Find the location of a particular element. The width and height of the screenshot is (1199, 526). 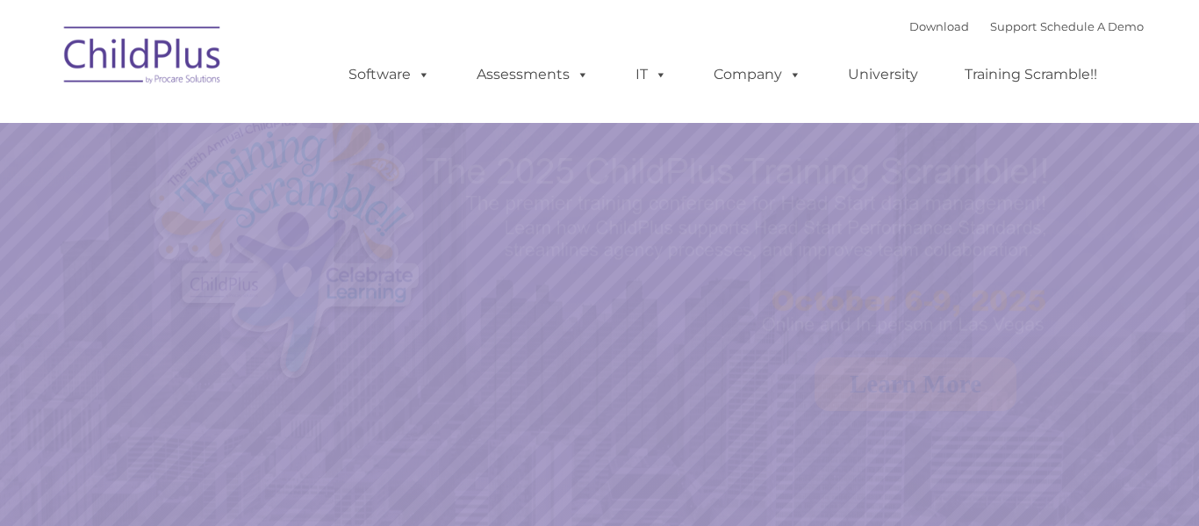

a: Training Scramble!! is located at coordinates (1031, 75).